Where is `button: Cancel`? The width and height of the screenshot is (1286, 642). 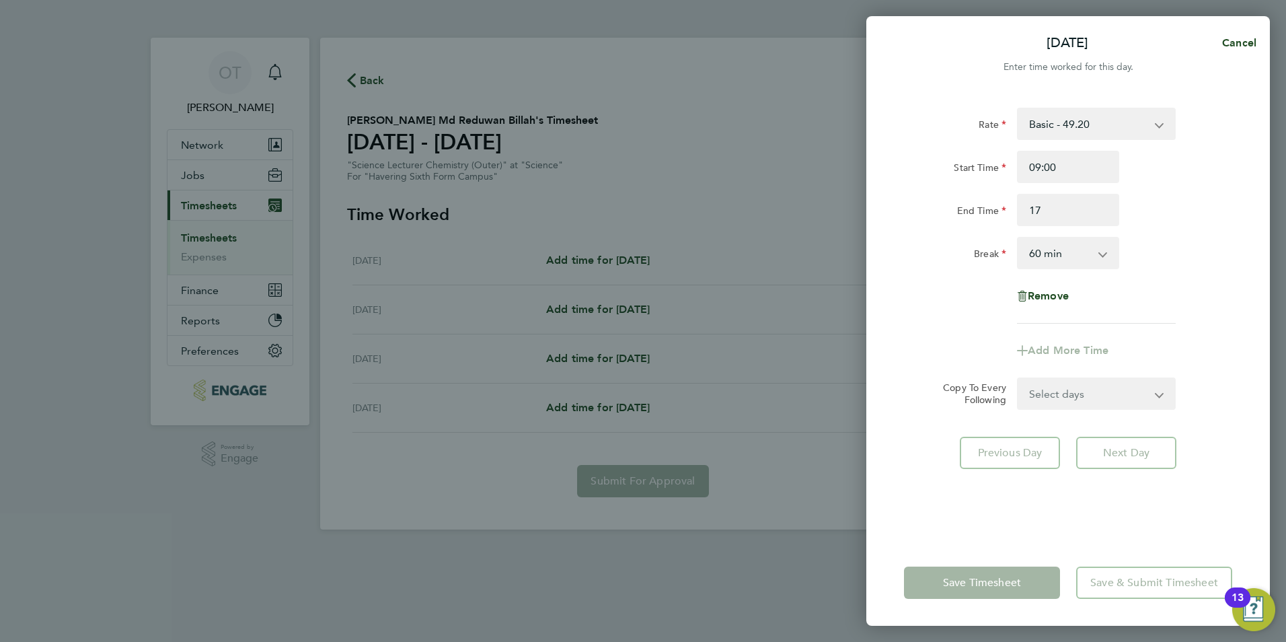
button: Cancel is located at coordinates (1235, 43).